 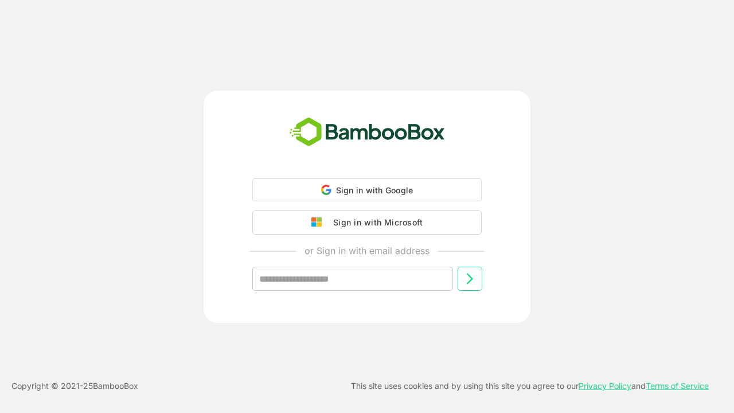 What do you see at coordinates (530, 386) in the screenshot?
I see `p: This site uses cookies and by using this site you agree to our and` at bounding box center [530, 386].